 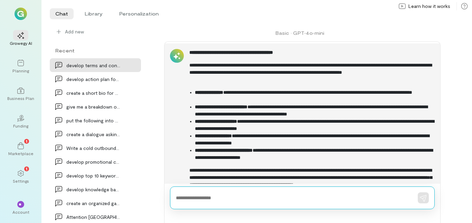 I want to click on div: Recent, so click(x=95, y=50).